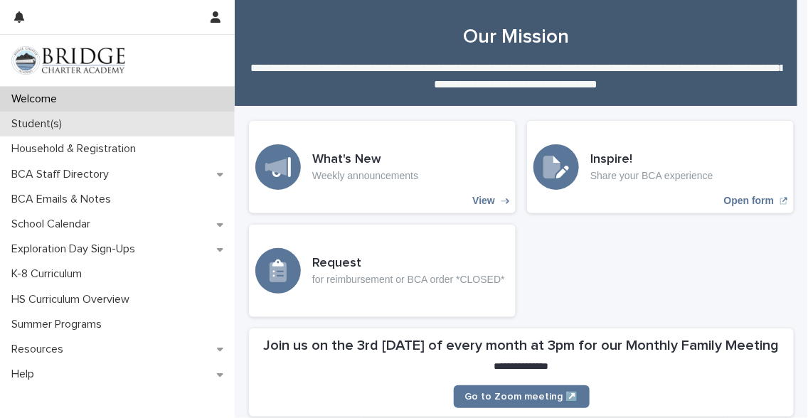 The image size is (808, 418). What do you see at coordinates (382, 167) in the screenshot?
I see `a: View` at bounding box center [382, 167].